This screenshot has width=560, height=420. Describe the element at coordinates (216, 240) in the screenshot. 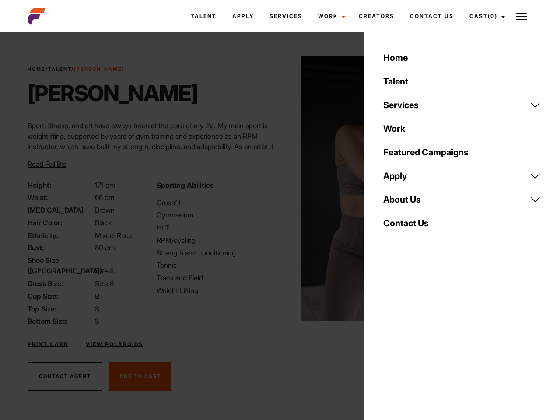

I see `li: RPM/cycling` at that location.